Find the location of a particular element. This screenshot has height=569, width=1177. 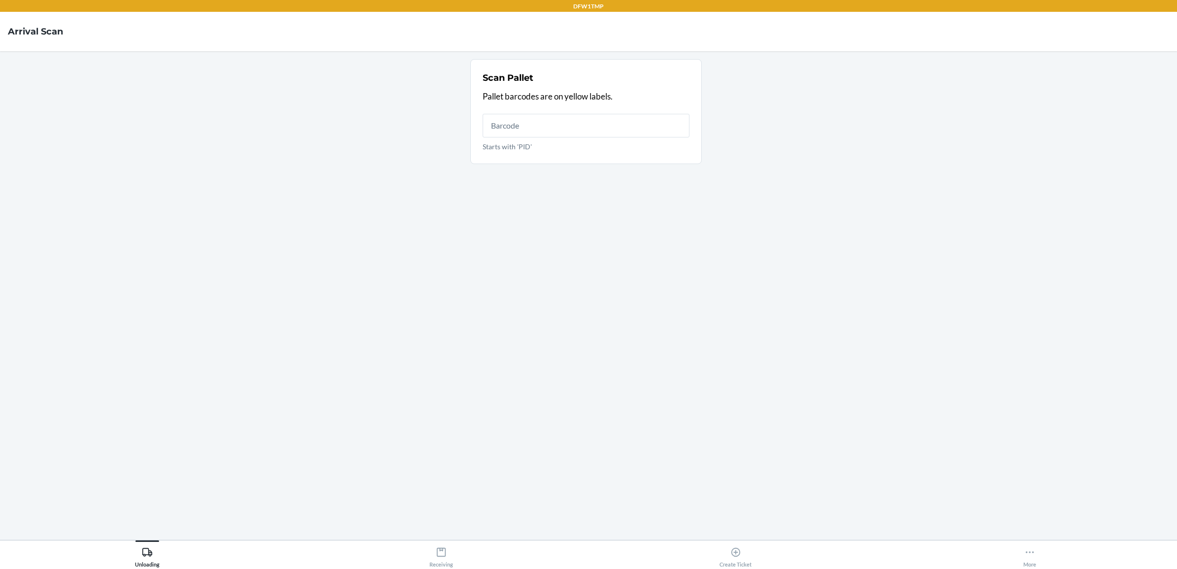

p: Starts with 'PID' is located at coordinates (586, 146).